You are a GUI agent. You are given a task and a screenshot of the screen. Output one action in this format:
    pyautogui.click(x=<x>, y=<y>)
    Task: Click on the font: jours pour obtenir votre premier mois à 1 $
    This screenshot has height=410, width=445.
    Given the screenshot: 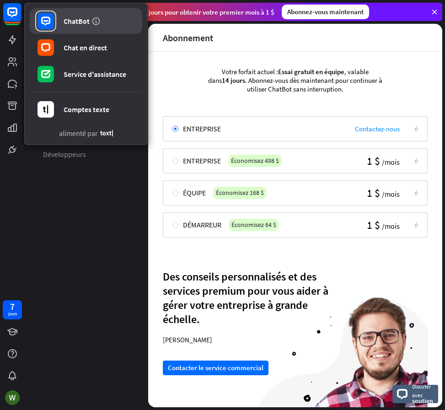 What is the action you would take?
    pyautogui.click(x=211, y=12)
    